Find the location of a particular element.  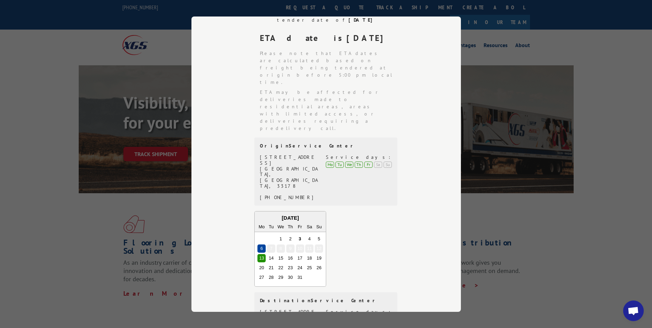

div: Choose Saturday, October 4th, 2025 is located at coordinates (309, 239).